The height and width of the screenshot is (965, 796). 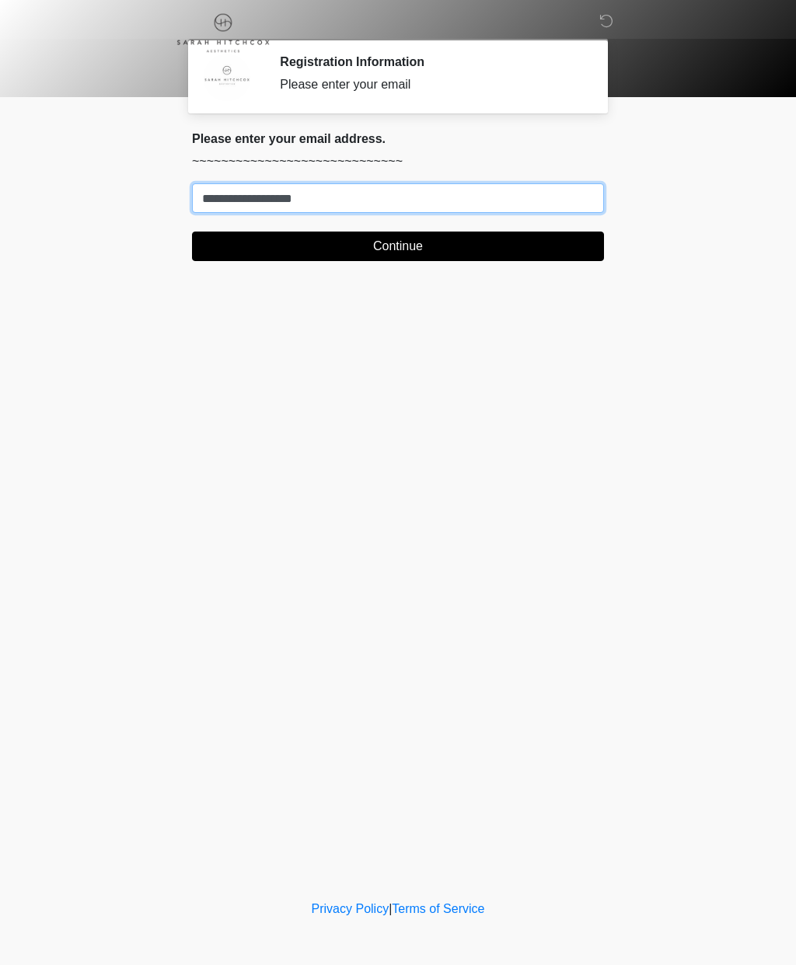 I want to click on div: Please enter your email, so click(x=430, y=85).